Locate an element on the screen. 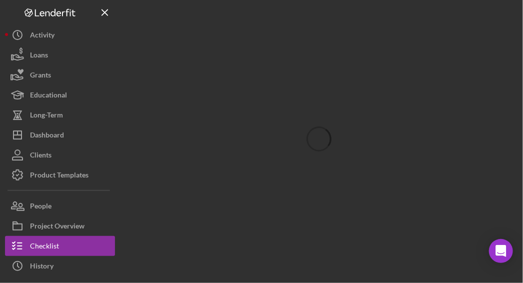 This screenshot has height=283, width=523. div: Open Intercom Messenger is located at coordinates (501, 251).